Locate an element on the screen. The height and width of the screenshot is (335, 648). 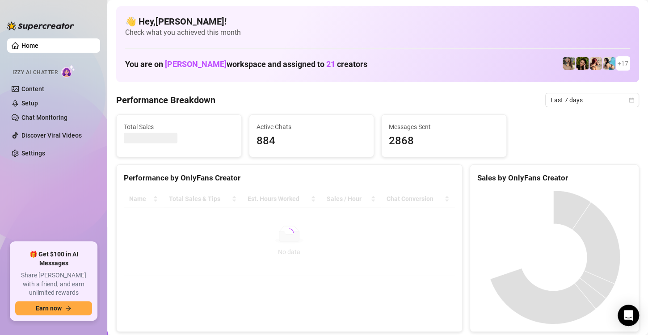
span: 21 is located at coordinates (331, 64).